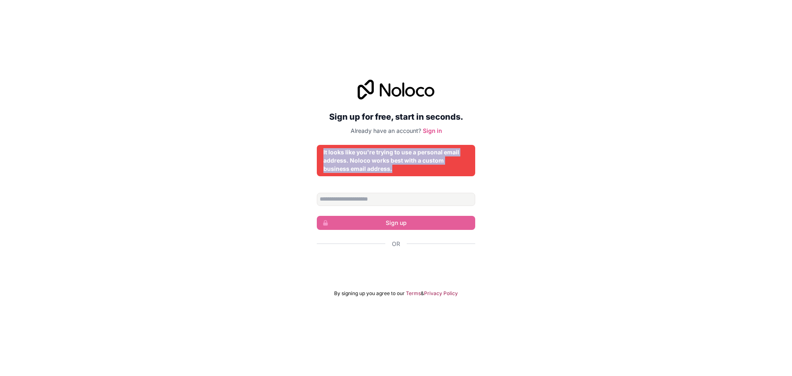 Image resolution: width=792 pixels, height=376 pixels. I want to click on input: Email address, so click(396, 199).